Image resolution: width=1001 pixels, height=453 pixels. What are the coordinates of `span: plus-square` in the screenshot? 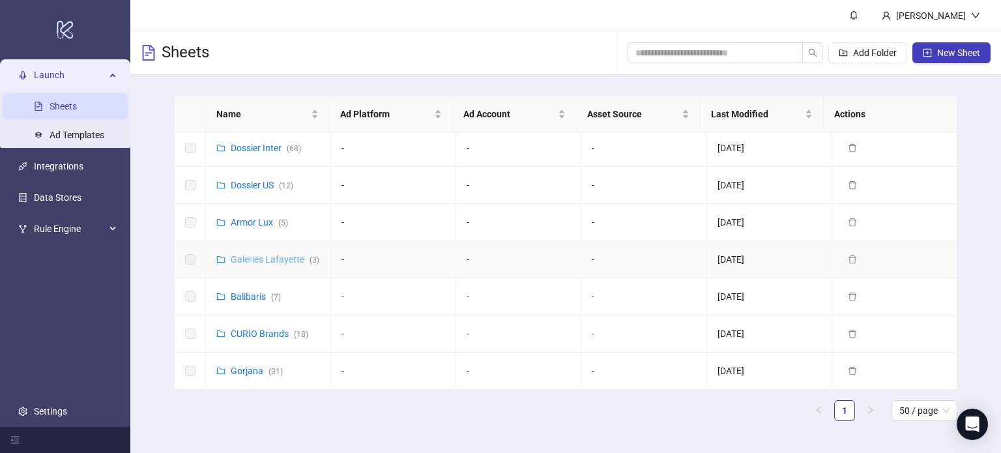 It's located at (927, 53).